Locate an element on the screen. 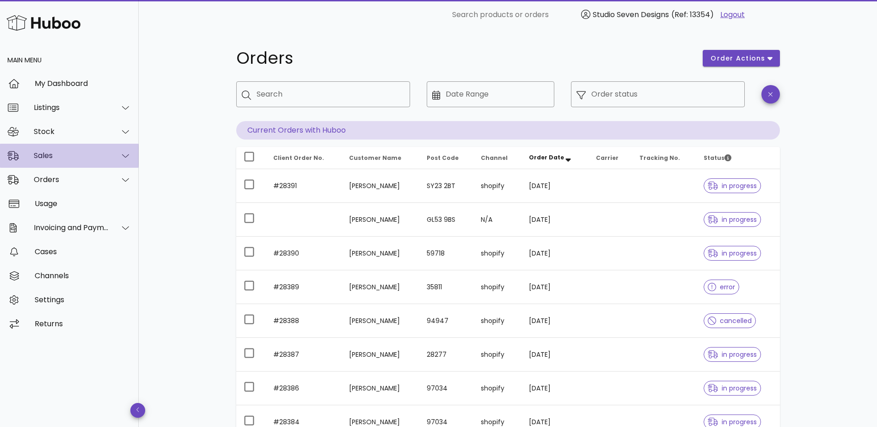  div: Sales is located at coordinates (71, 155).